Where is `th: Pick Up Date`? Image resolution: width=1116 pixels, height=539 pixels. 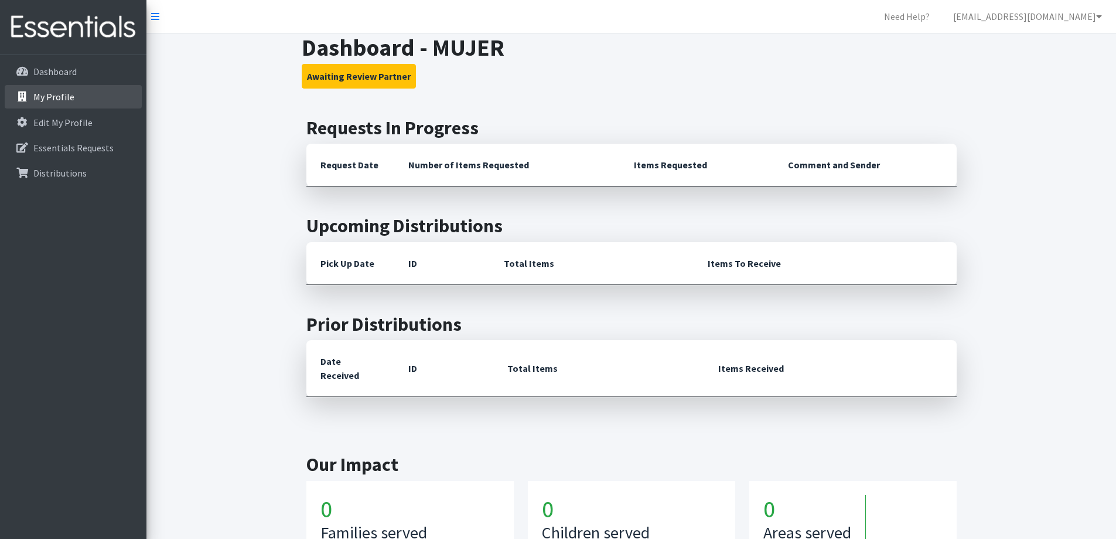
th: Pick Up Date is located at coordinates (350, 263).